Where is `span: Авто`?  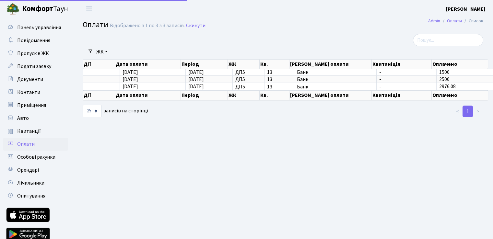
span: Авто is located at coordinates (23, 118).